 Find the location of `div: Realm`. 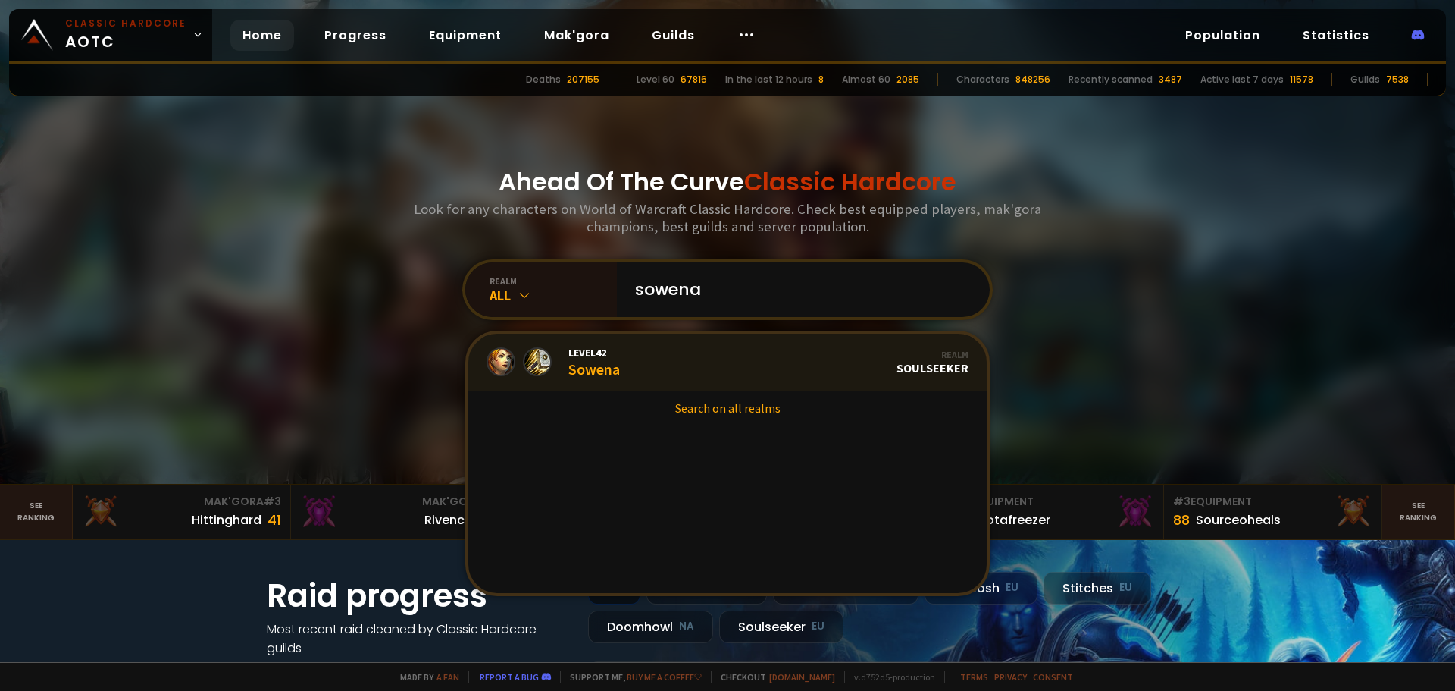

div: Realm is located at coordinates (932, 354).